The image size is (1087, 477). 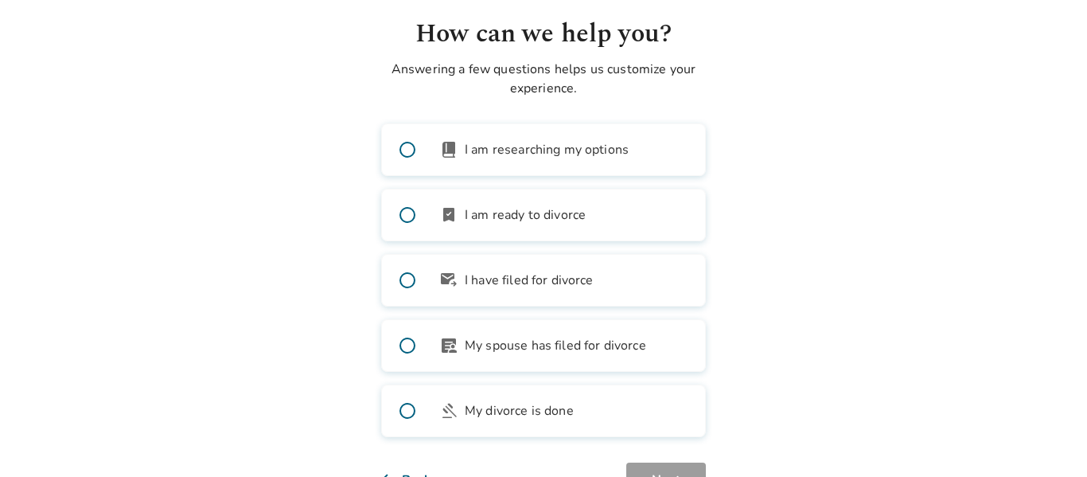 I want to click on span: My divorce is done, so click(x=519, y=411).